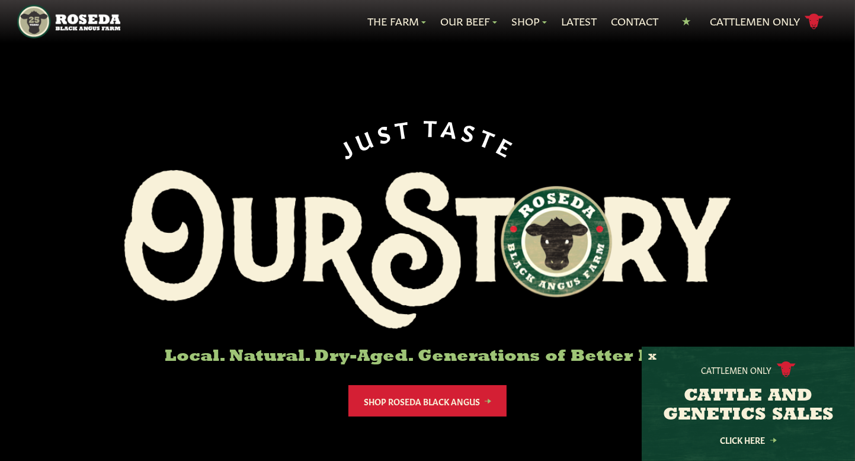 Image resolution: width=855 pixels, height=461 pixels. I want to click on img: https://roseda.com/wp-content/uploads/2021/05/roseda-25-header.png, so click(69, 21).